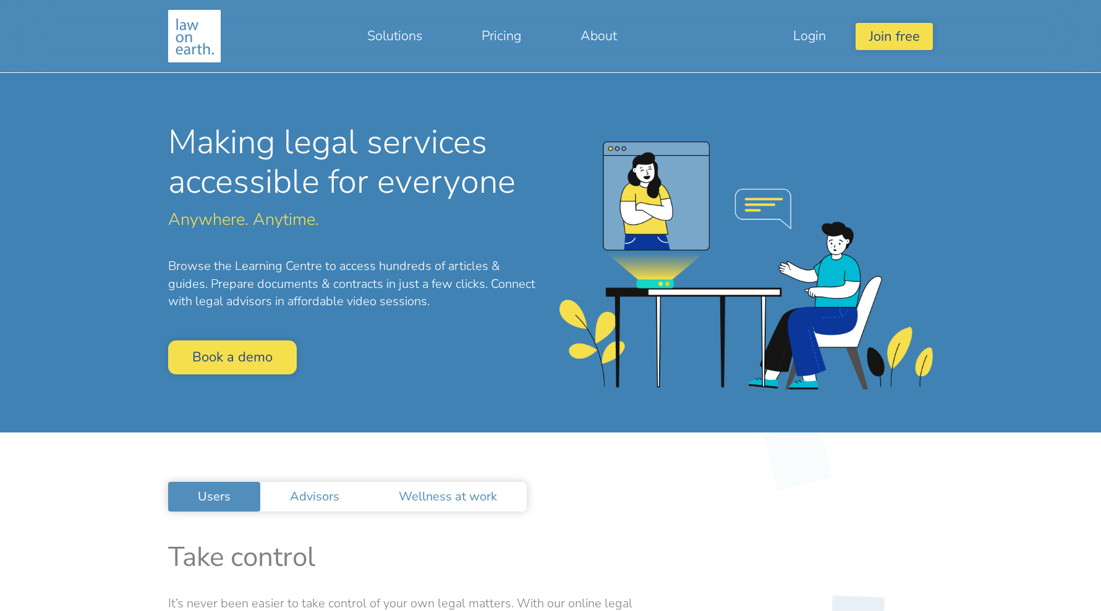 This screenshot has height=611, width=1101. What do you see at coordinates (354, 219) in the screenshot?
I see `p: Anywhere. Anytime.` at bounding box center [354, 219].